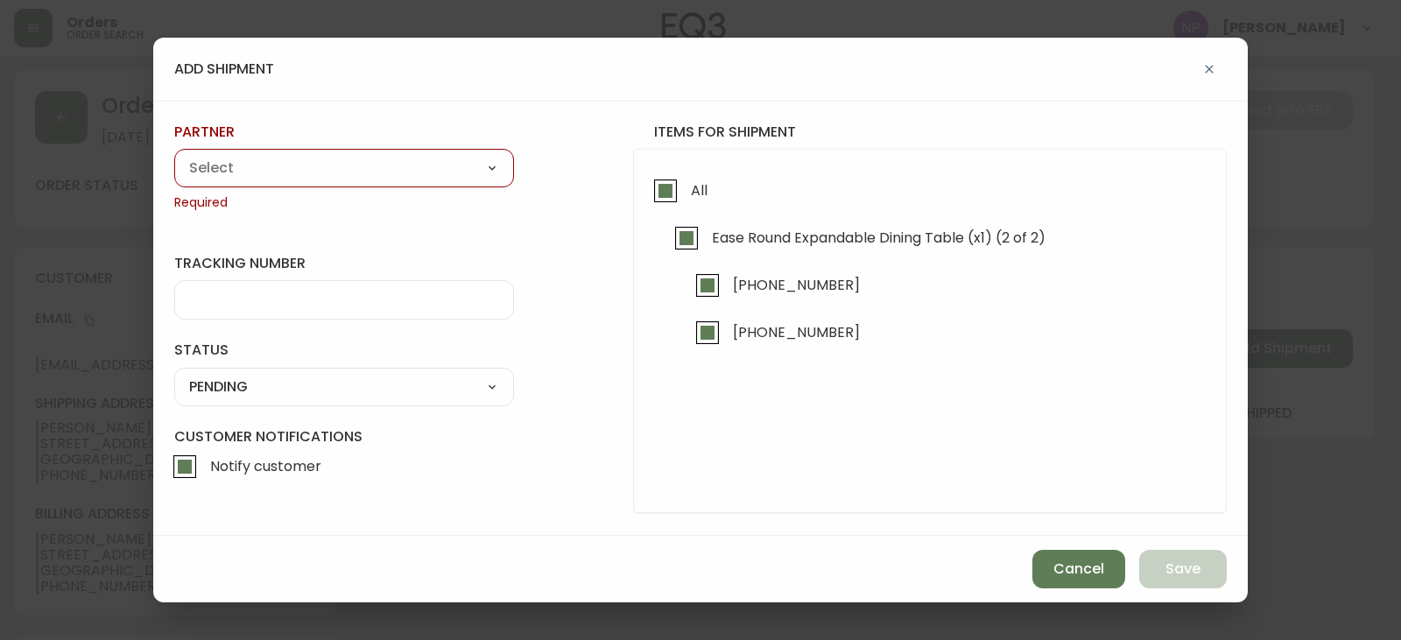  Describe the element at coordinates (344, 132) in the screenshot. I see `label: partner` at that location.